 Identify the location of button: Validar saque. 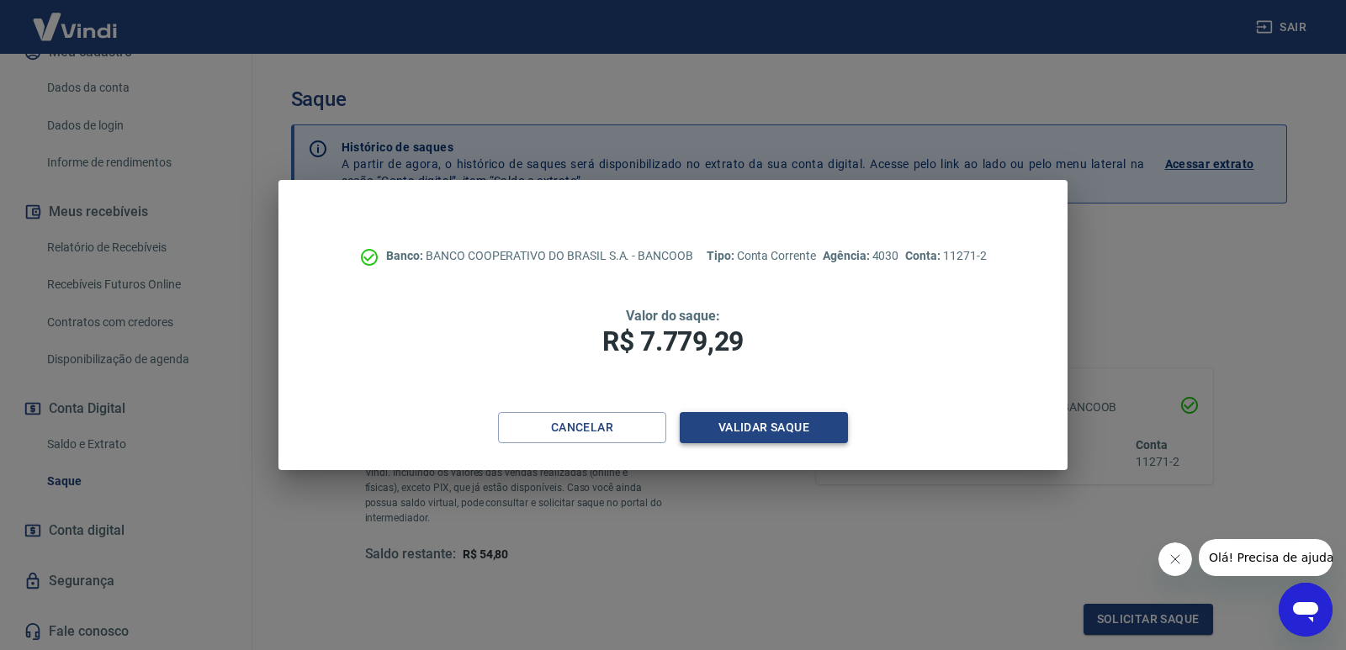
(764, 427).